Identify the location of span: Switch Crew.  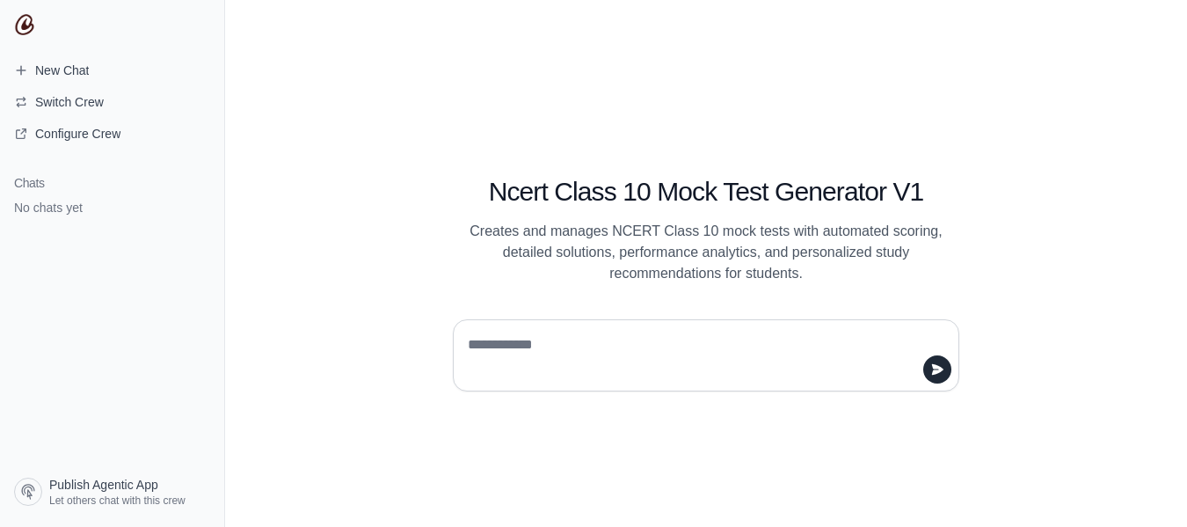
(69, 102).